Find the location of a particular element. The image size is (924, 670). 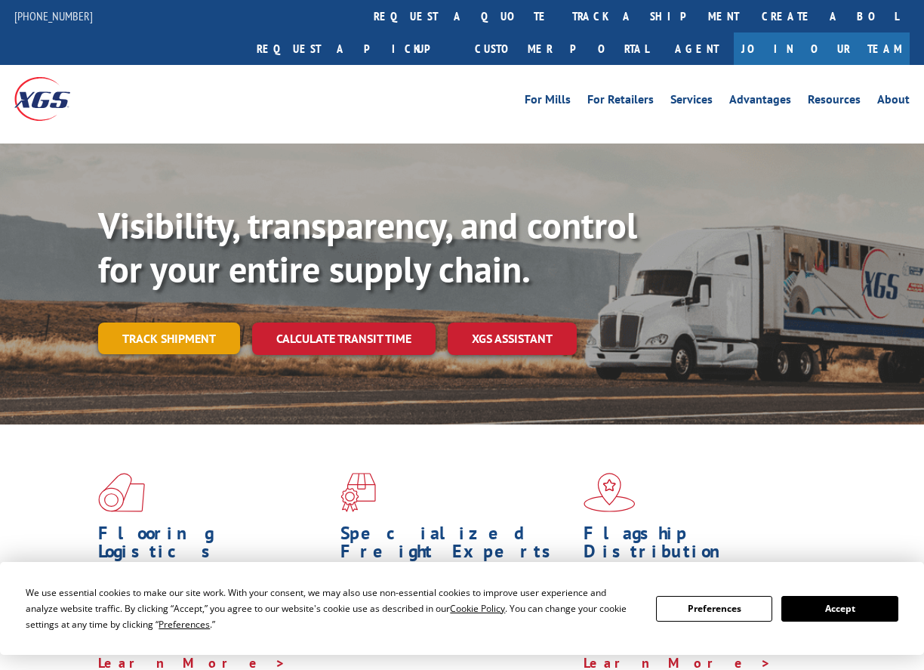

img: xgs-icon-total-supply-chain-intelligence-red is located at coordinates (122, 492).